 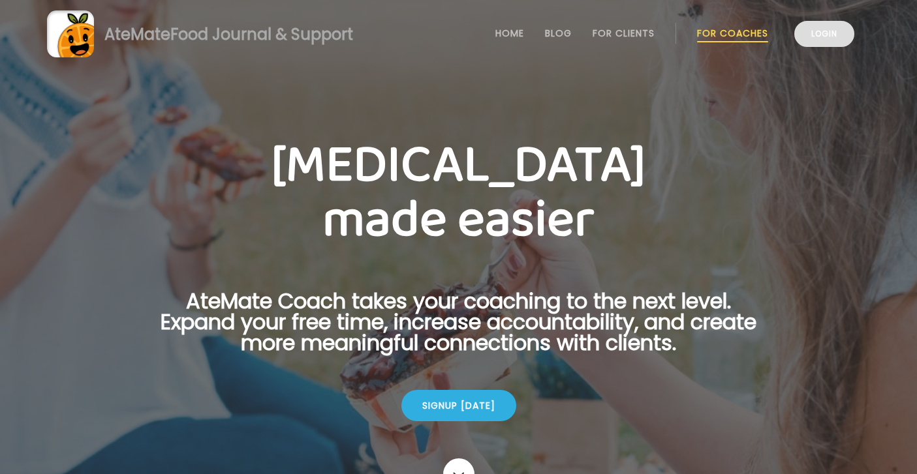 I want to click on a: Blog, so click(x=558, y=33).